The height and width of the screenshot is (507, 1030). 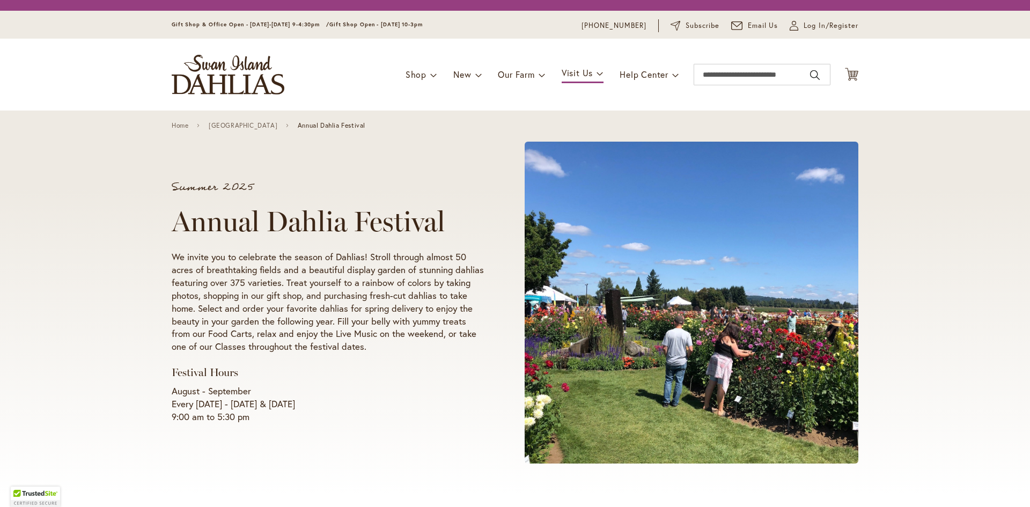 What do you see at coordinates (328, 187) in the screenshot?
I see `p: Summer 2025` at bounding box center [328, 187].